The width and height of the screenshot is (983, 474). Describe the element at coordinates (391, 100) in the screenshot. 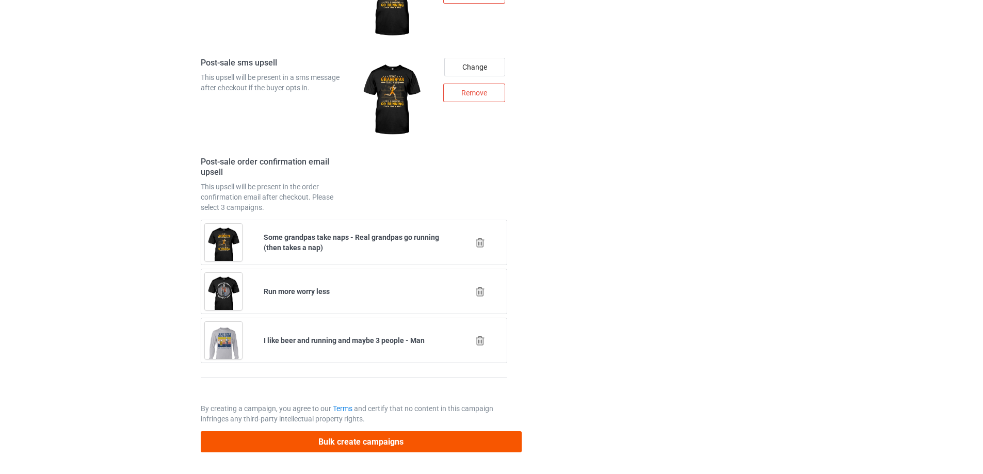

I see `img: regular.jpg` at that location.